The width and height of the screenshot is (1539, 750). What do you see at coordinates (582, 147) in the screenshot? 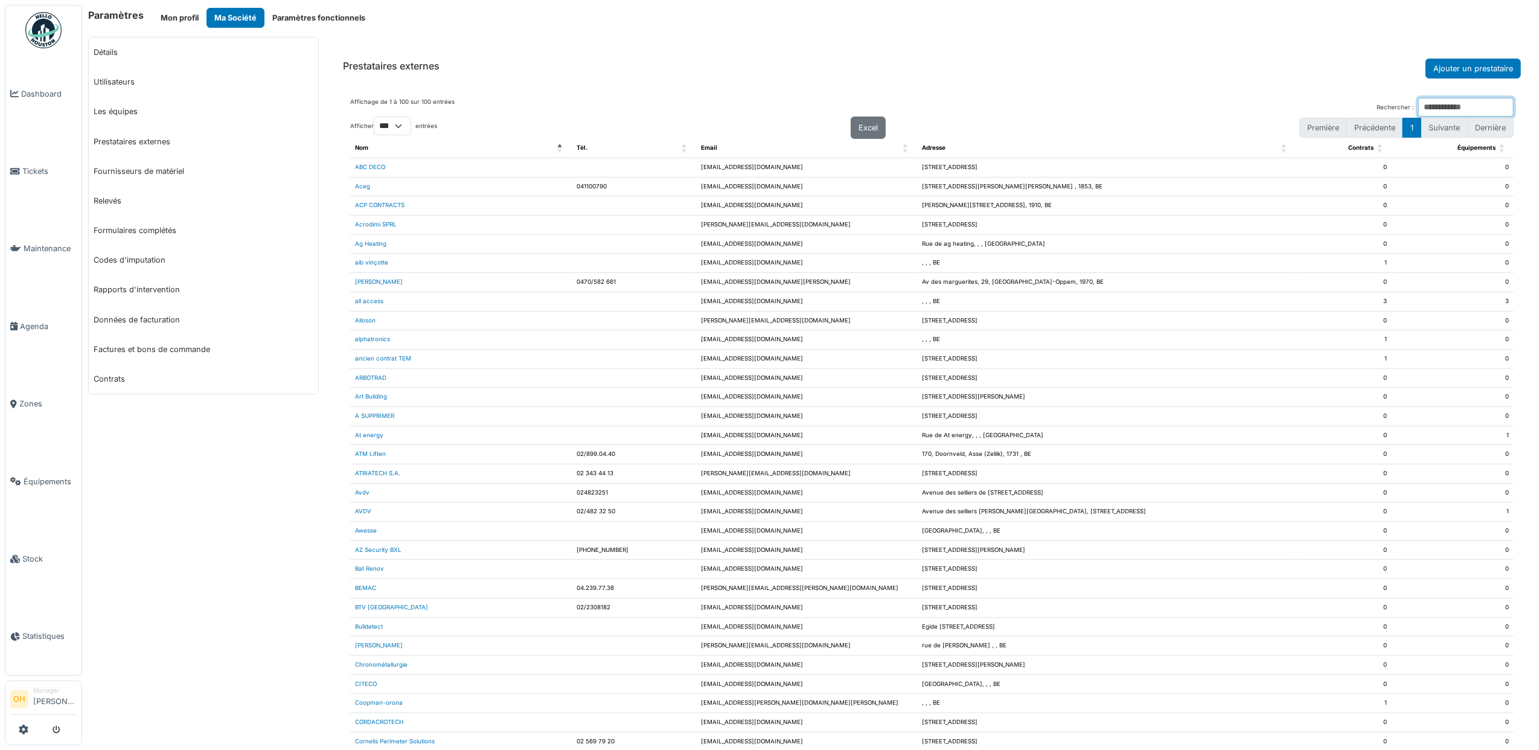
I see `span: Tél.` at bounding box center [582, 147].